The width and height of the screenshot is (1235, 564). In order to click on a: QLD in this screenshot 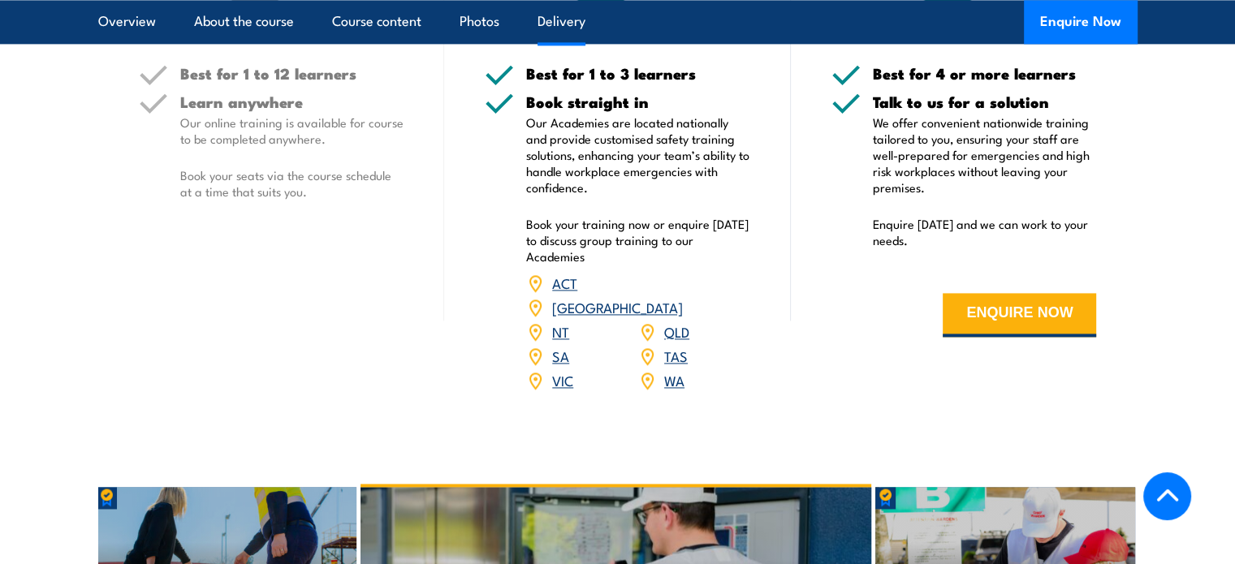, I will do `click(676, 331)`.